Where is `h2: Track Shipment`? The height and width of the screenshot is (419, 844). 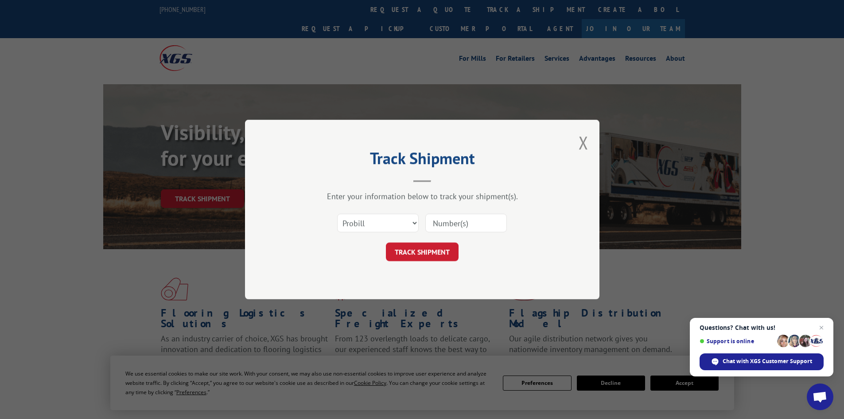
h2: Track Shipment is located at coordinates (422, 160).